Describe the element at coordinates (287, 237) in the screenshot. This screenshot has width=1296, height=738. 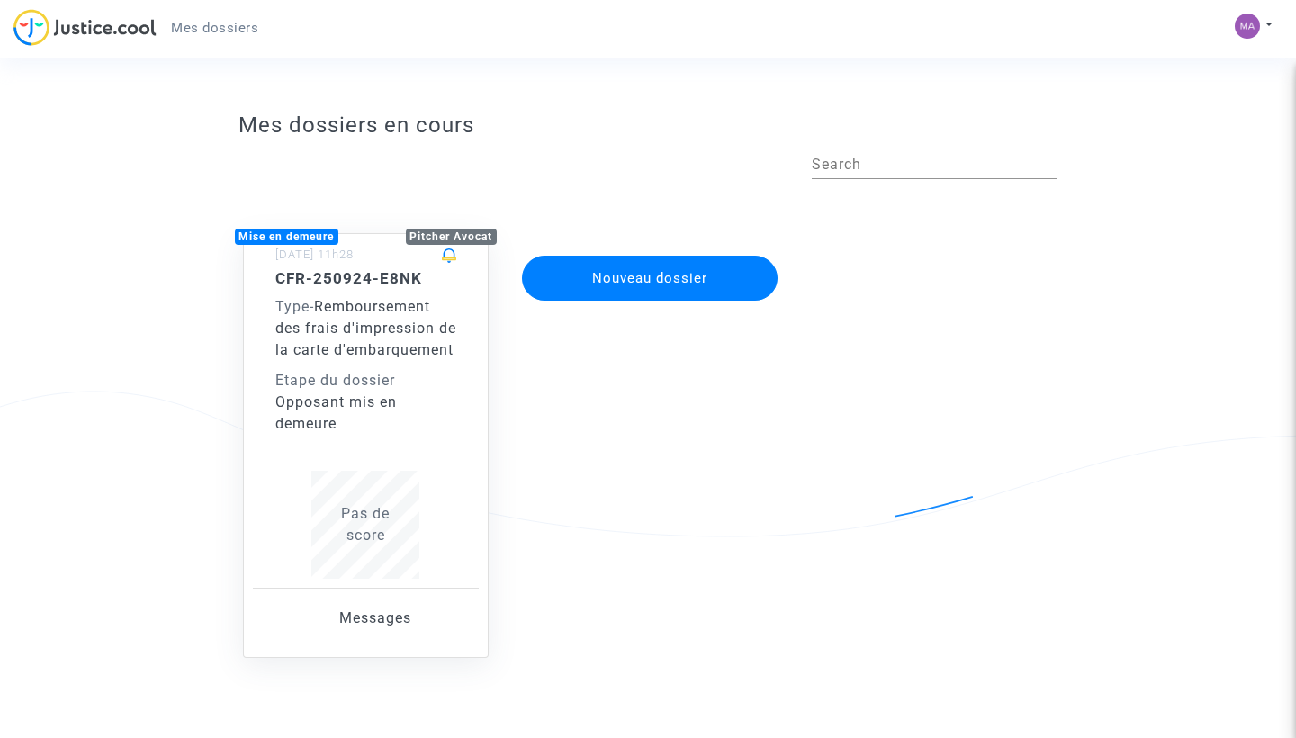
I see `div: Mise en demeure` at that location.